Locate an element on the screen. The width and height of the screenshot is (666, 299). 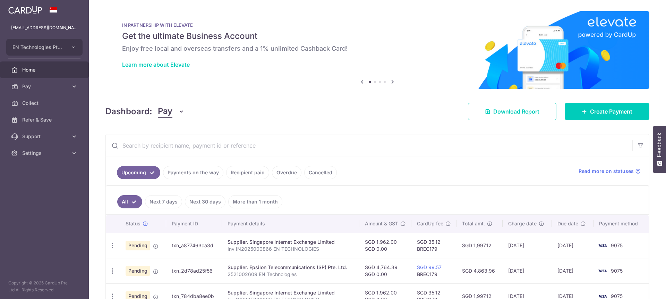
button: Feedback - Show survey is located at coordinates (660, 149).